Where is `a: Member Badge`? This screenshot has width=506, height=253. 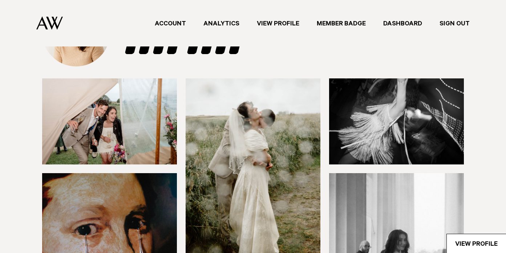
a: Member Badge is located at coordinates (341, 23).